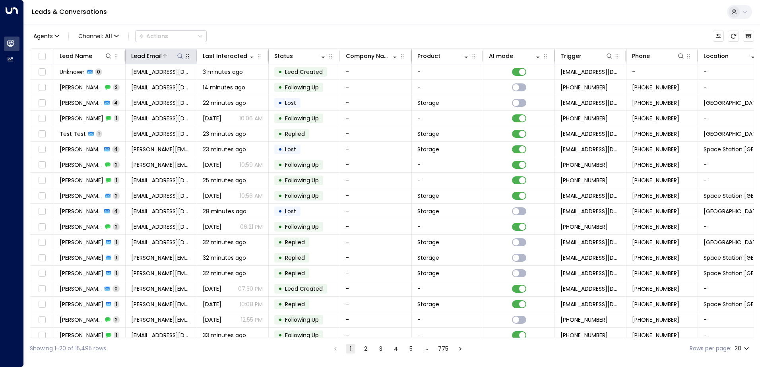 The height and width of the screenshot is (367, 760). Describe the element at coordinates (224, 103) in the screenshot. I see `span: 22 minutes ago` at that location.